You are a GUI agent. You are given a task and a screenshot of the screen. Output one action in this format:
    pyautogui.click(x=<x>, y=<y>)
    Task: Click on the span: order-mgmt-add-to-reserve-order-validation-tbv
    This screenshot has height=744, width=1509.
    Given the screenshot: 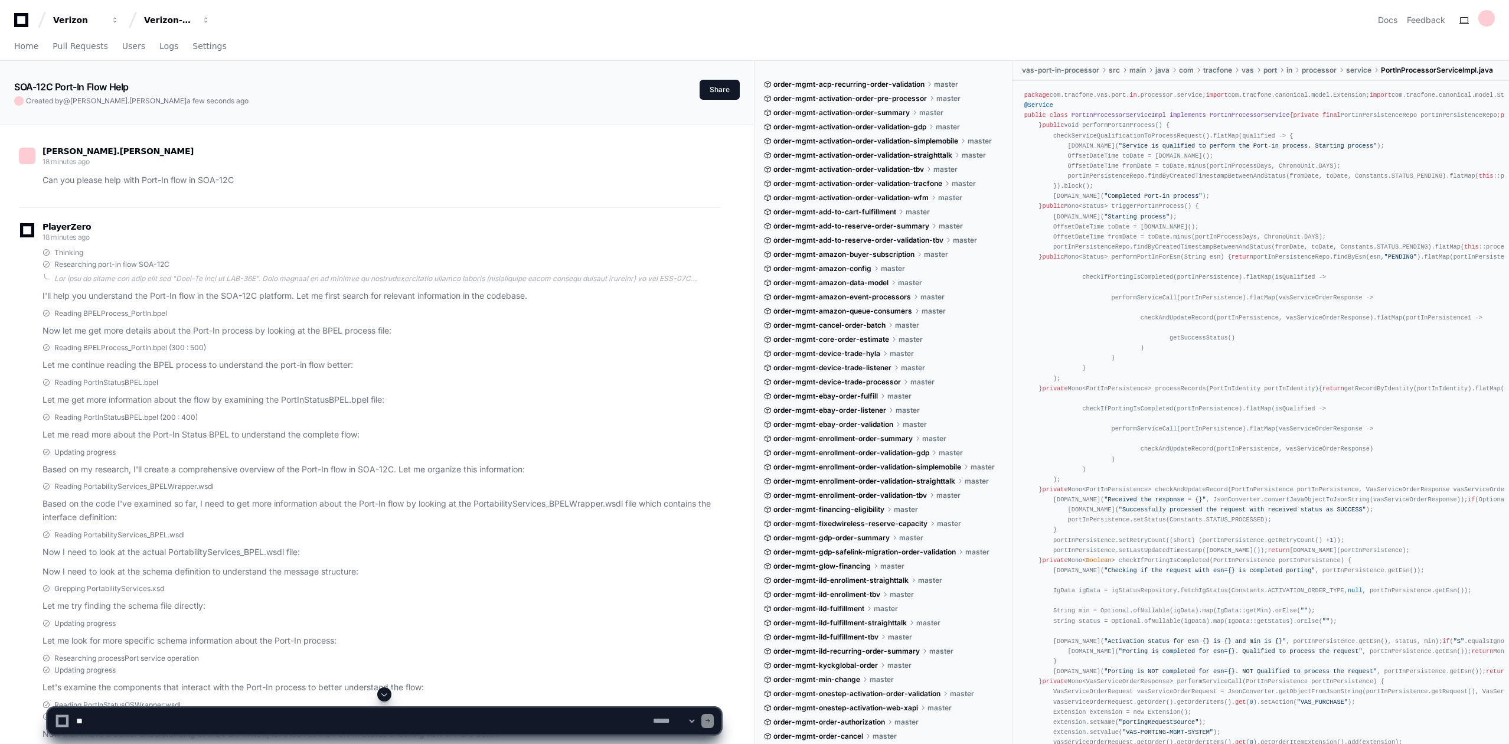 What is the action you would take?
    pyautogui.click(x=859, y=240)
    